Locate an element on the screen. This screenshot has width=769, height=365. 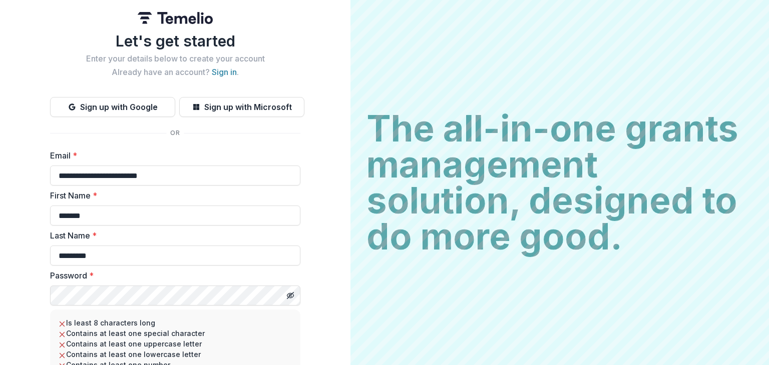
h2: Already have an account? . is located at coordinates (175, 72).